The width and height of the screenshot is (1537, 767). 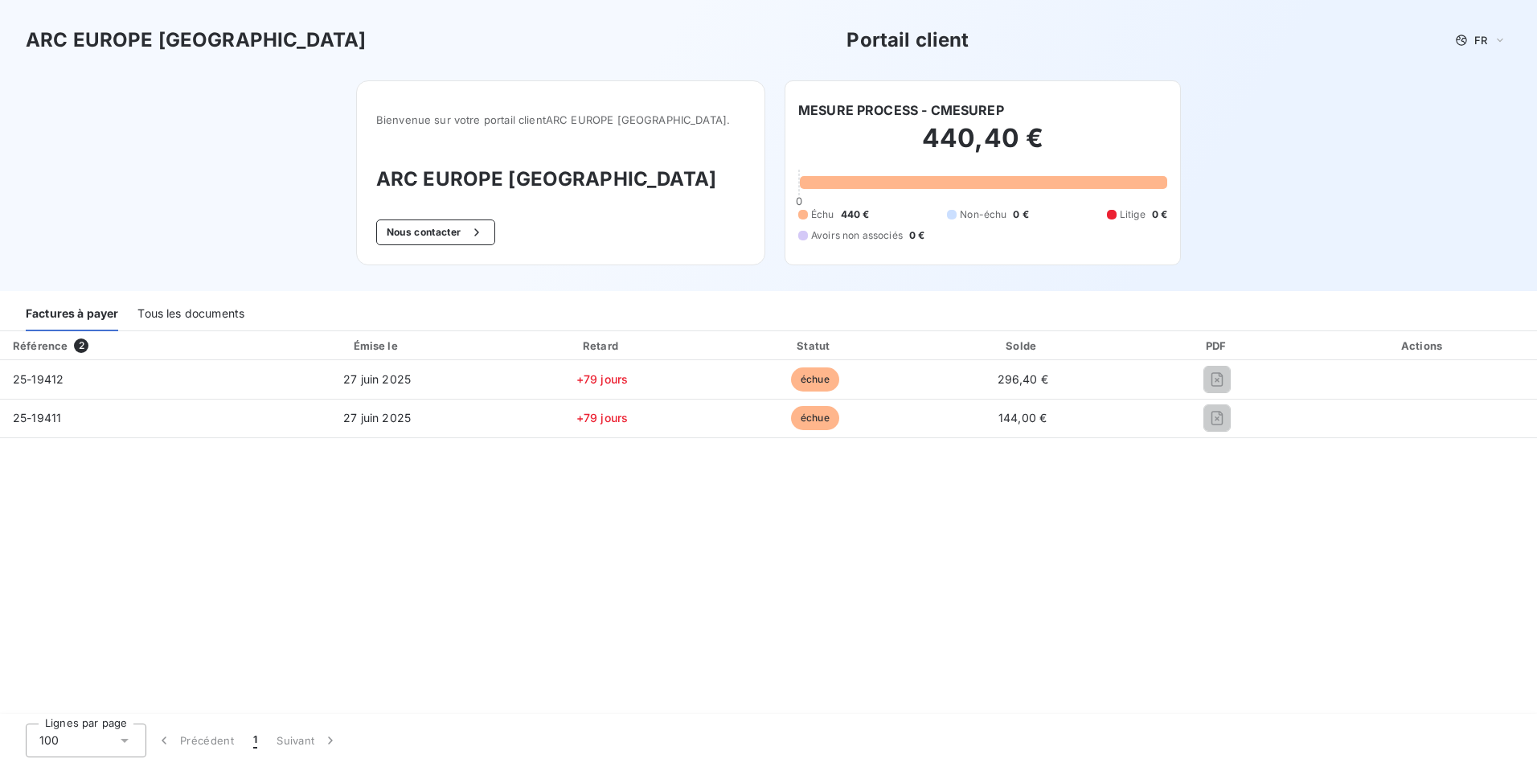 I want to click on span: 25-19412, so click(x=38, y=379).